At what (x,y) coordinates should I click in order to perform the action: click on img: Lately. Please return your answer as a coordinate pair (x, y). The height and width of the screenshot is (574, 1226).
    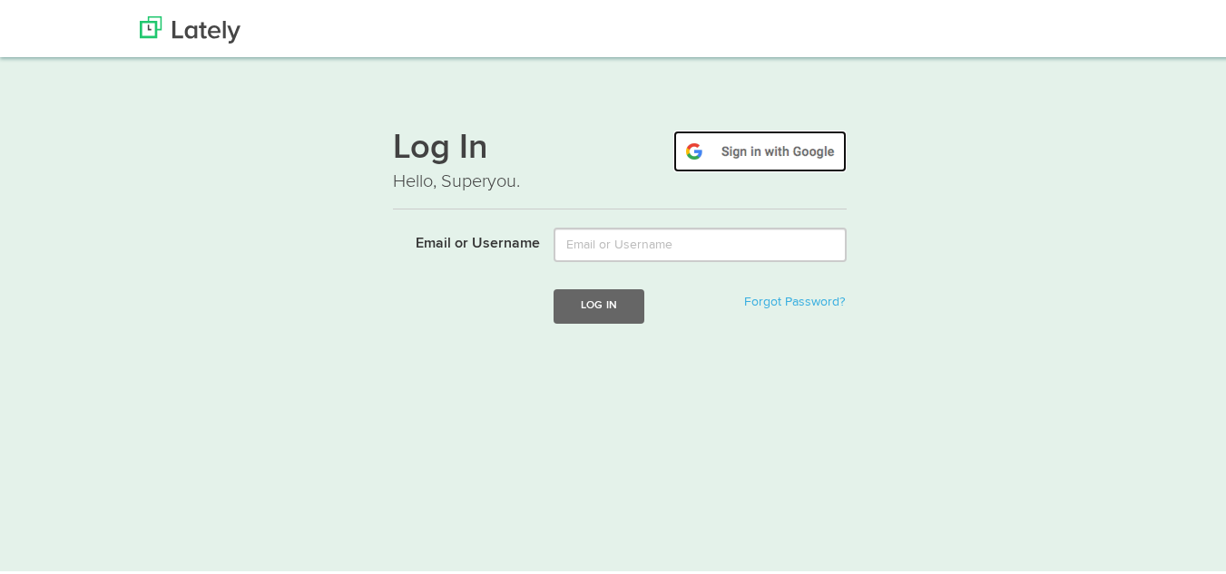
    Looking at the image, I should click on (190, 27).